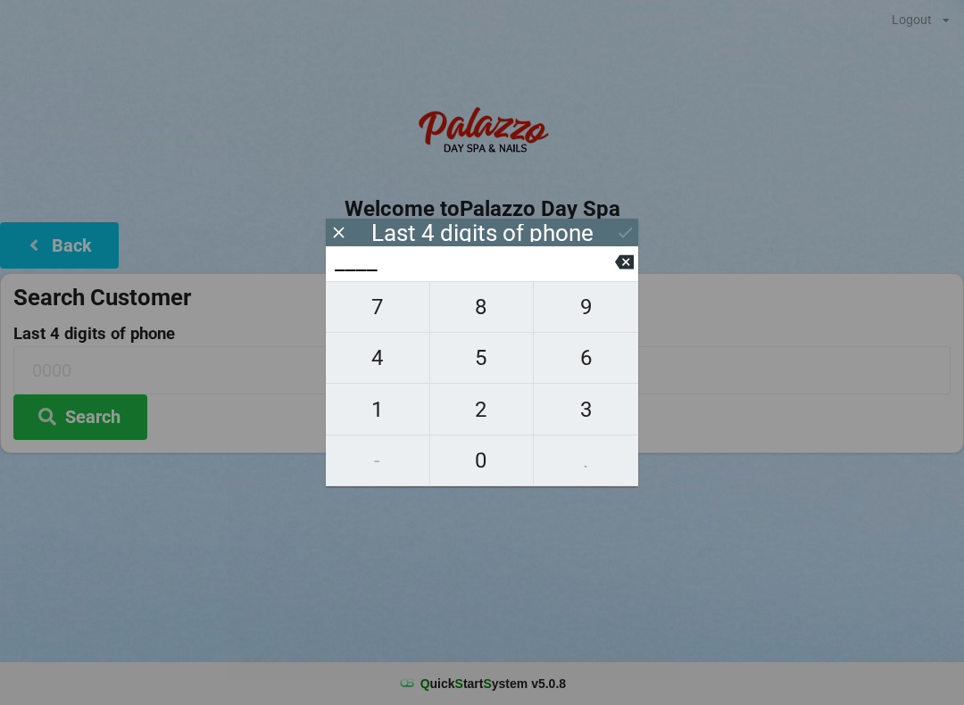 The image size is (964, 705). I want to click on span: 6, so click(585, 358).